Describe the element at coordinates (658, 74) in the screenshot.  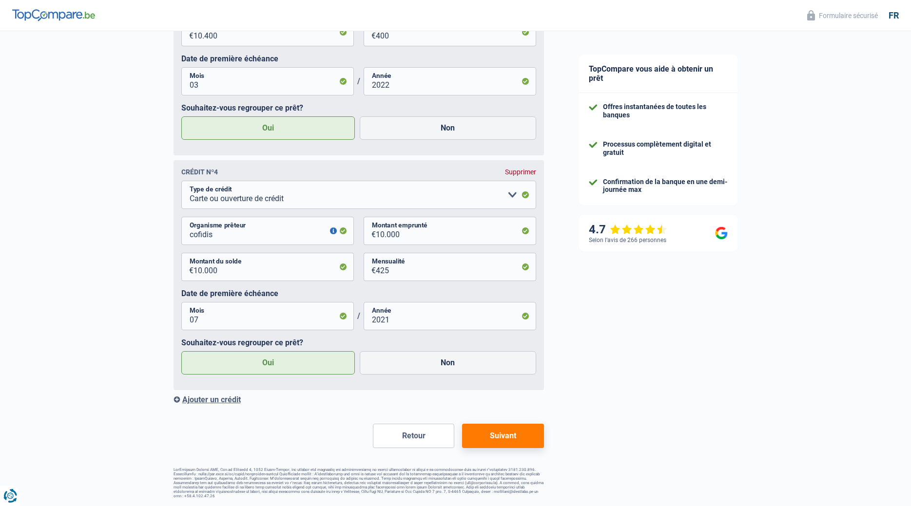
I see `div: TopCompare vous aide à obtenir un prêt` at that location.